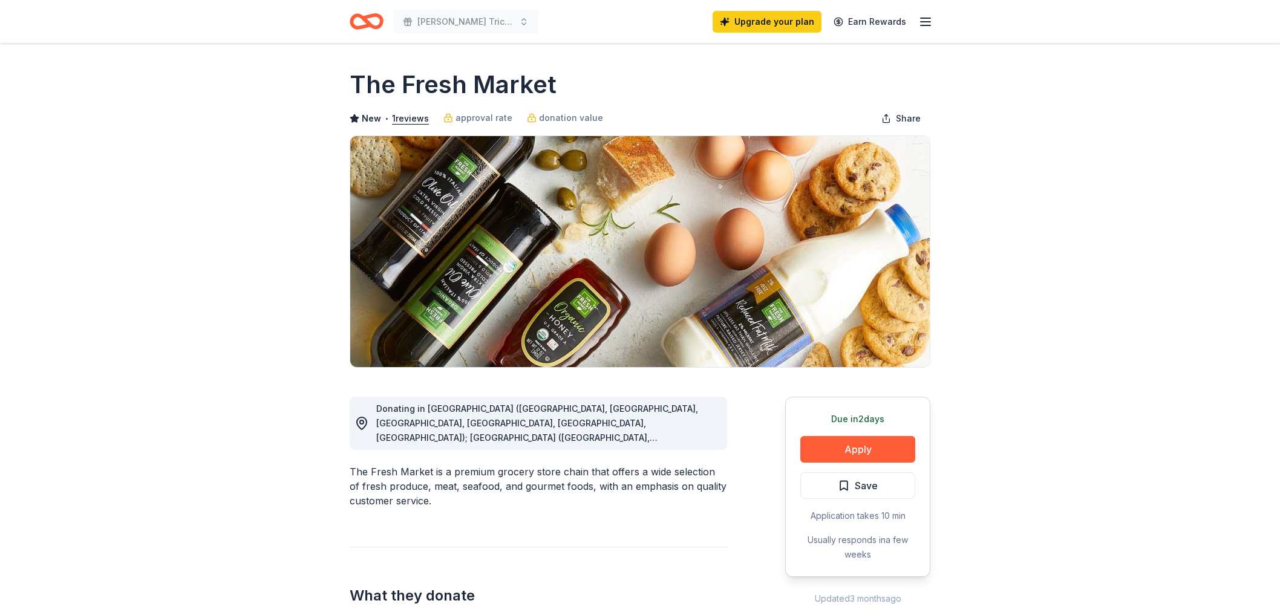 The height and width of the screenshot is (612, 1280). I want to click on button: Apply, so click(858, 450).